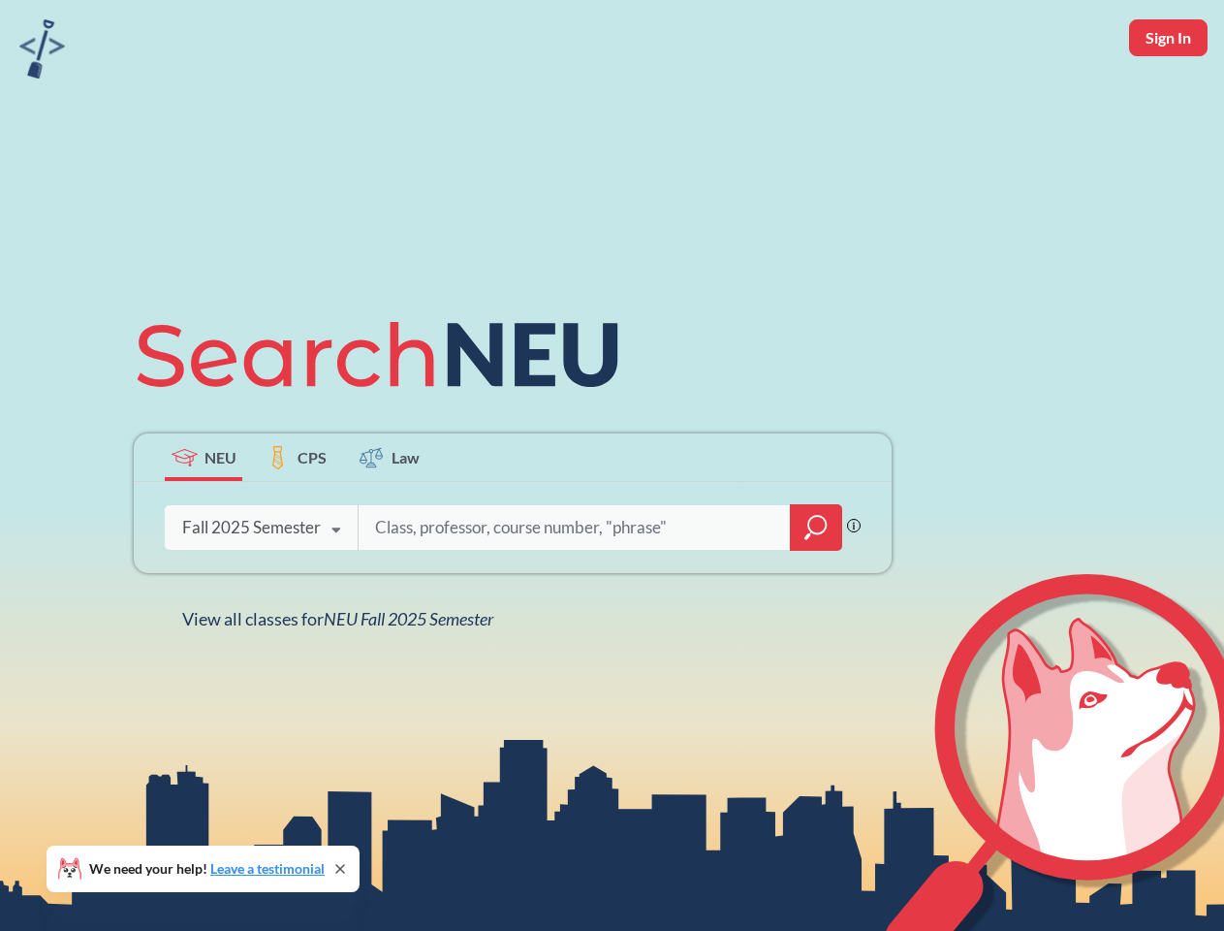 The height and width of the screenshot is (931, 1224). I want to click on img: sandbox logo, so click(42, 48).